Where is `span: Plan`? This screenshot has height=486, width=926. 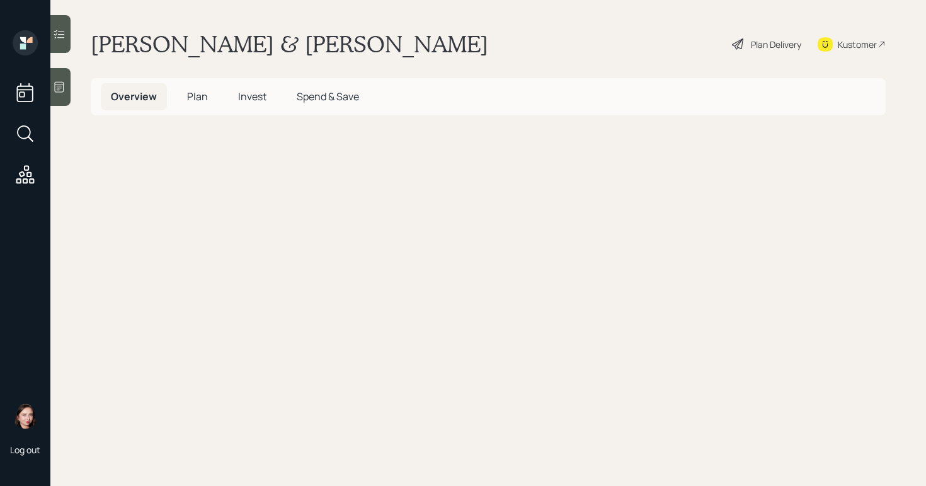 span: Plan is located at coordinates (197, 96).